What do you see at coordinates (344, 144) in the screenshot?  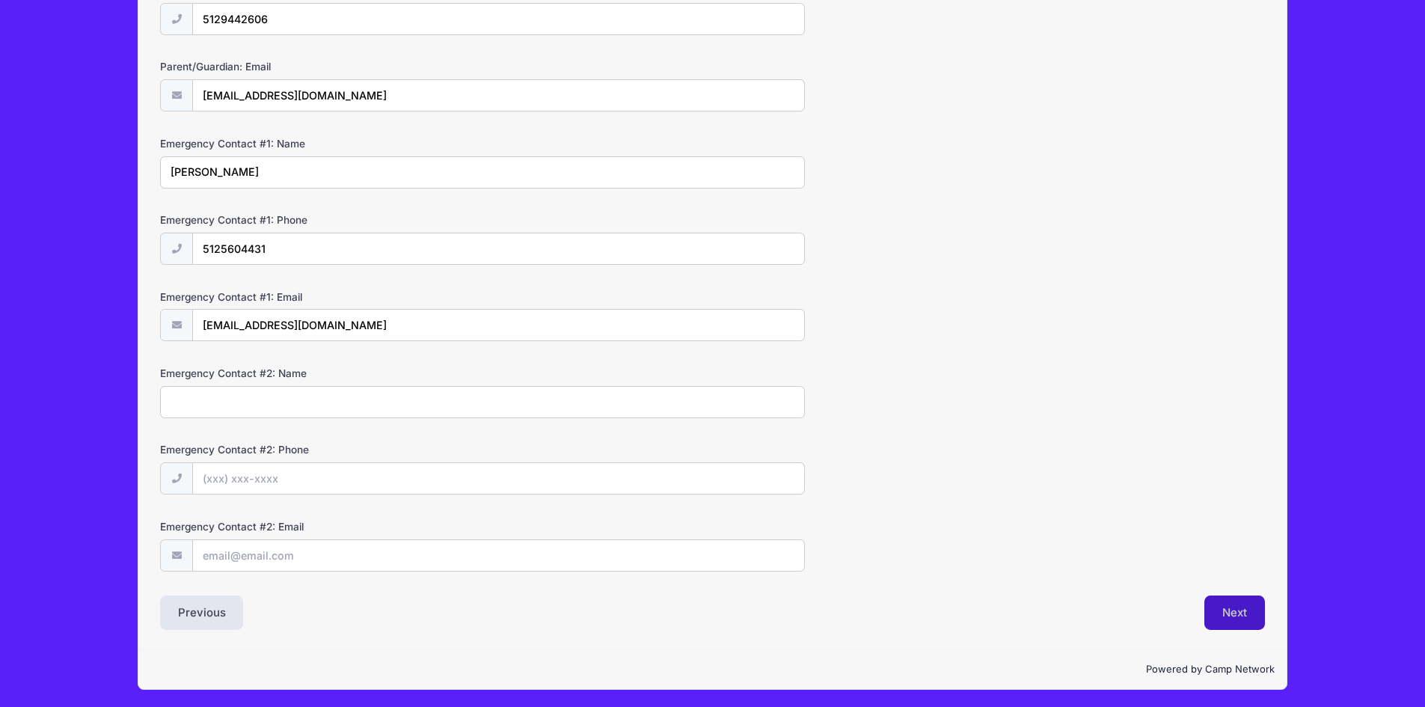 I see `label: Emergency Contact #1: Name` at bounding box center [344, 144].